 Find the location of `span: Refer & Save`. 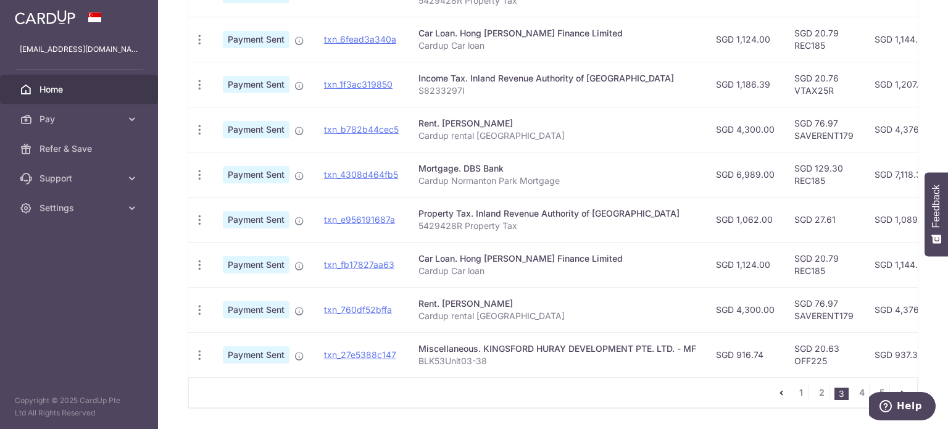

span: Refer & Save is located at coordinates (80, 149).